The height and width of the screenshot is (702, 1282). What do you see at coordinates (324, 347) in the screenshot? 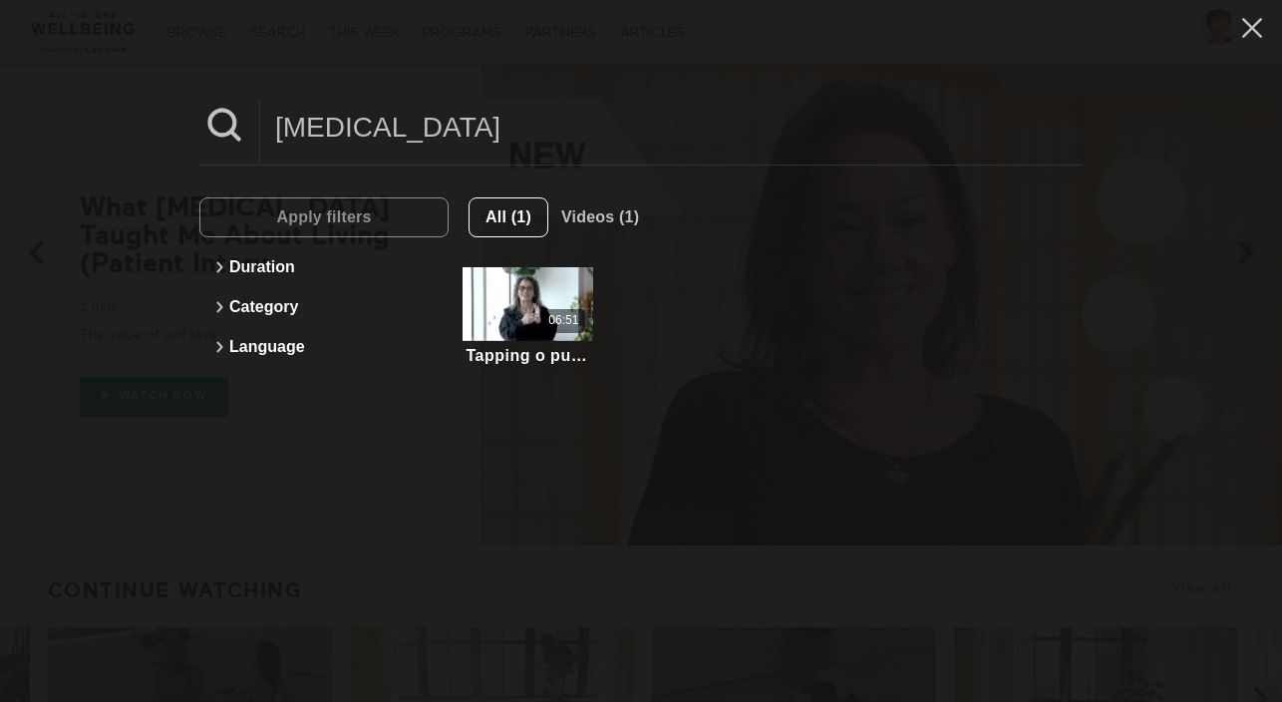
I see `button: Language` at bounding box center [324, 347].